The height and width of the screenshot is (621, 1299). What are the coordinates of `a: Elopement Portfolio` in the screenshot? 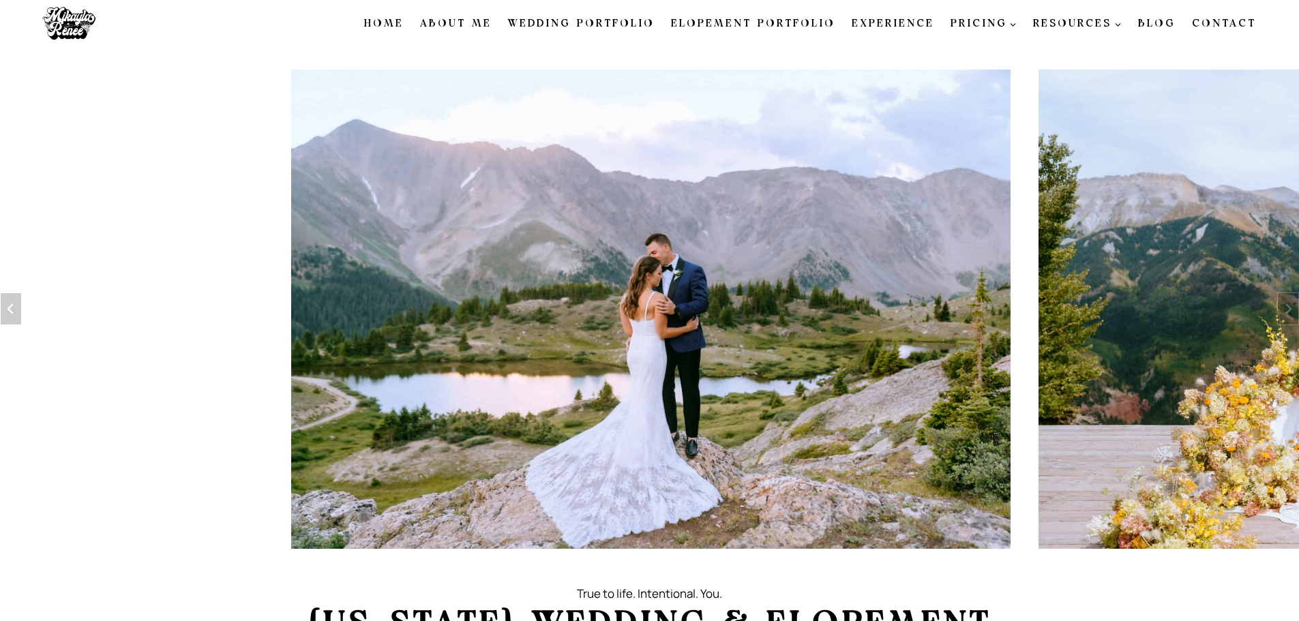 It's located at (753, 24).